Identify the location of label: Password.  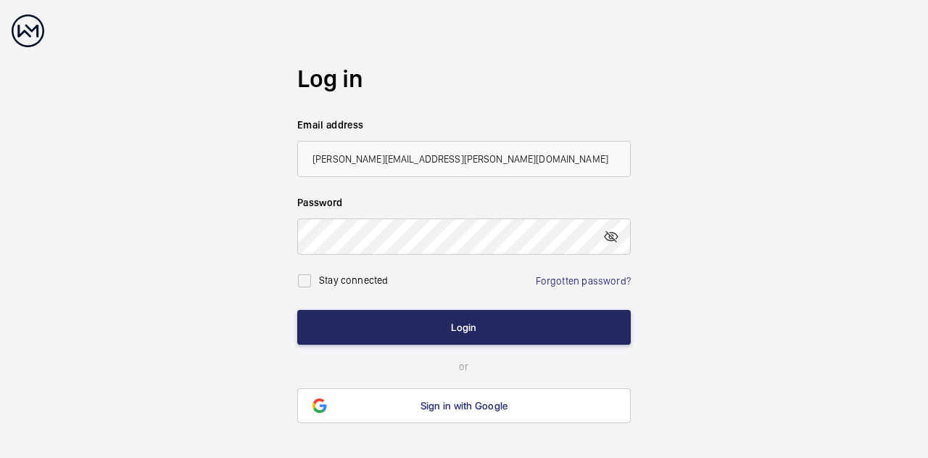
(464, 202).